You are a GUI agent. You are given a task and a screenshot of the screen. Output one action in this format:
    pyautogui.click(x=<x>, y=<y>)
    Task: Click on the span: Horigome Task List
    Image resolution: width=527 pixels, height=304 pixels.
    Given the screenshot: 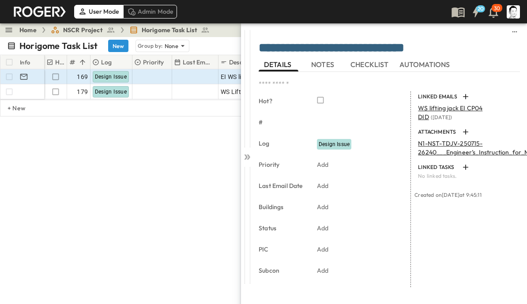 What is the action you would take?
    pyautogui.click(x=169, y=30)
    